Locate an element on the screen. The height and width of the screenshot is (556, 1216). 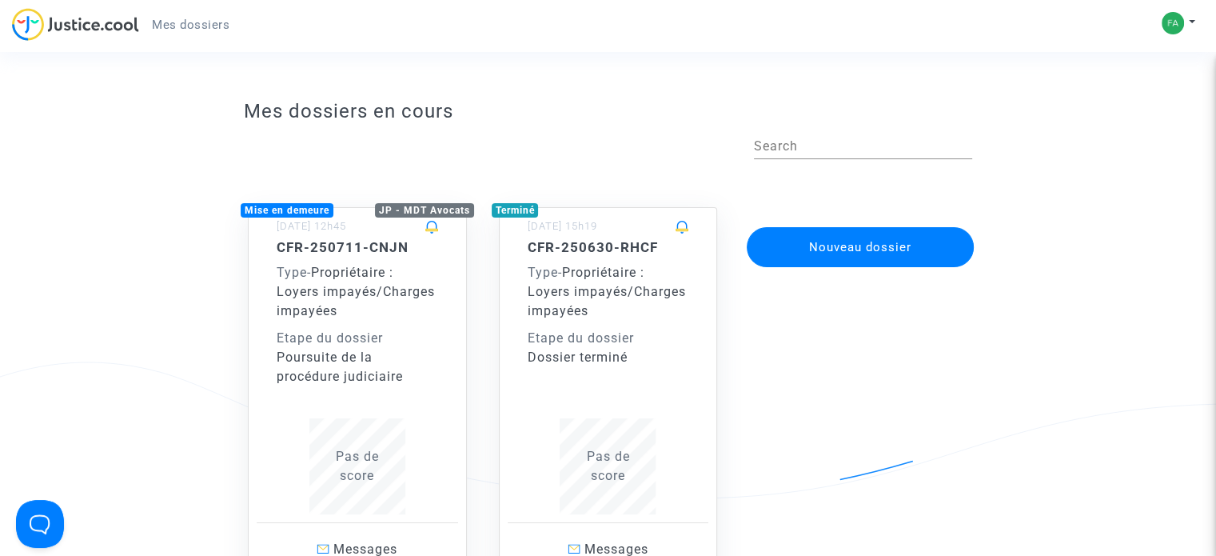
div: Poursuite de la procédure judiciaire is located at coordinates (357, 367).